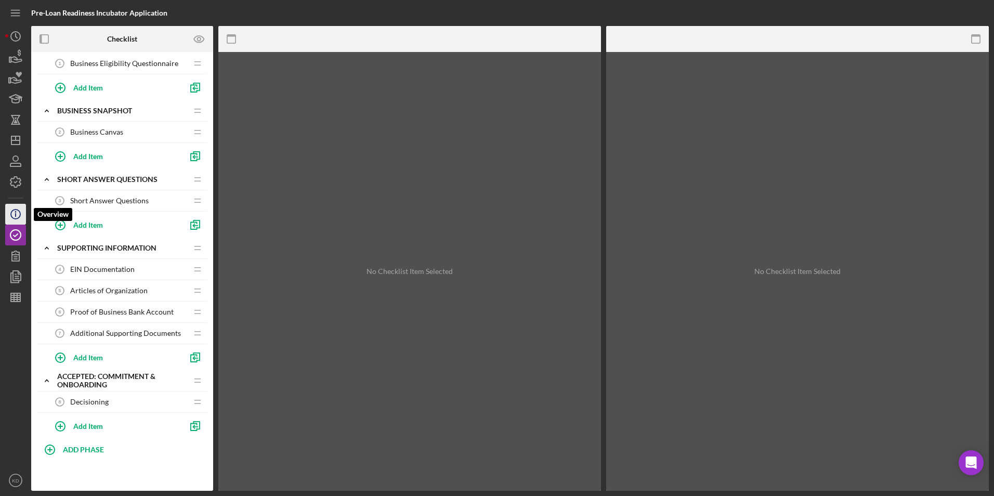 This screenshot has width=994, height=496. Describe the element at coordinates (971, 463) in the screenshot. I see `div: Open Intercom Messenger` at that location.